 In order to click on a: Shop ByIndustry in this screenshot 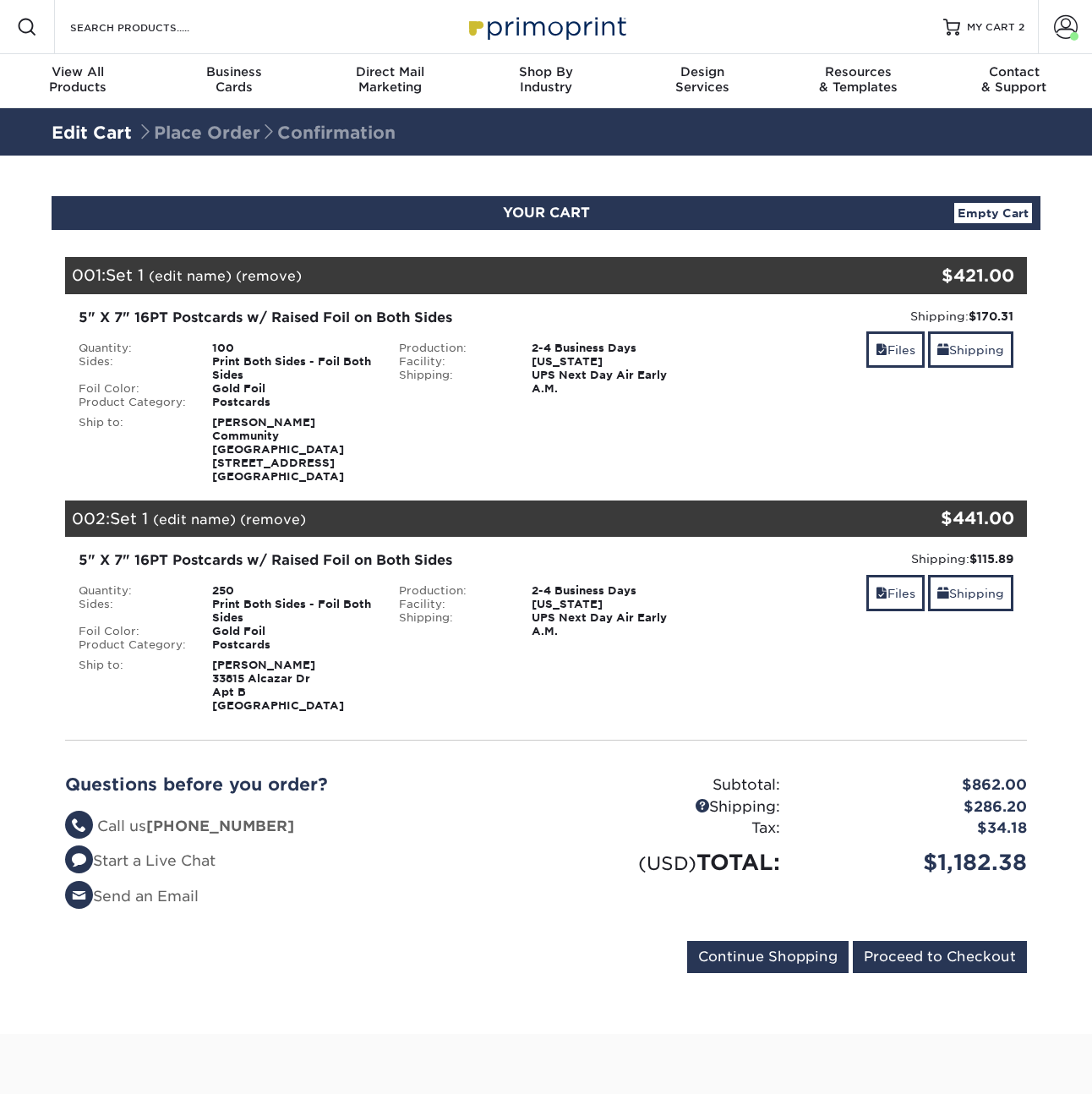, I will do `click(546, 81)`.